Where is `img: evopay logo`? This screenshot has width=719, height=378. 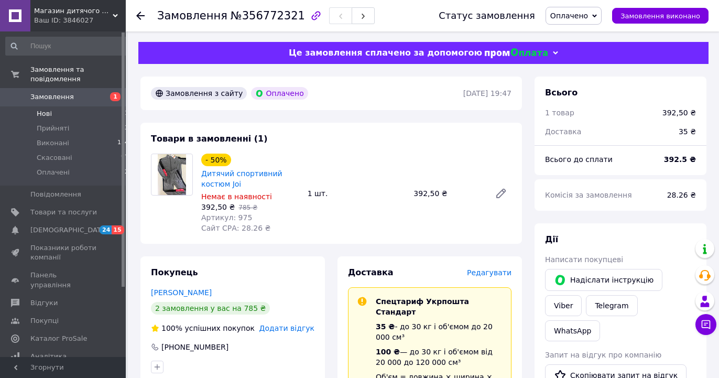
img: evopay logo is located at coordinates (516, 53).